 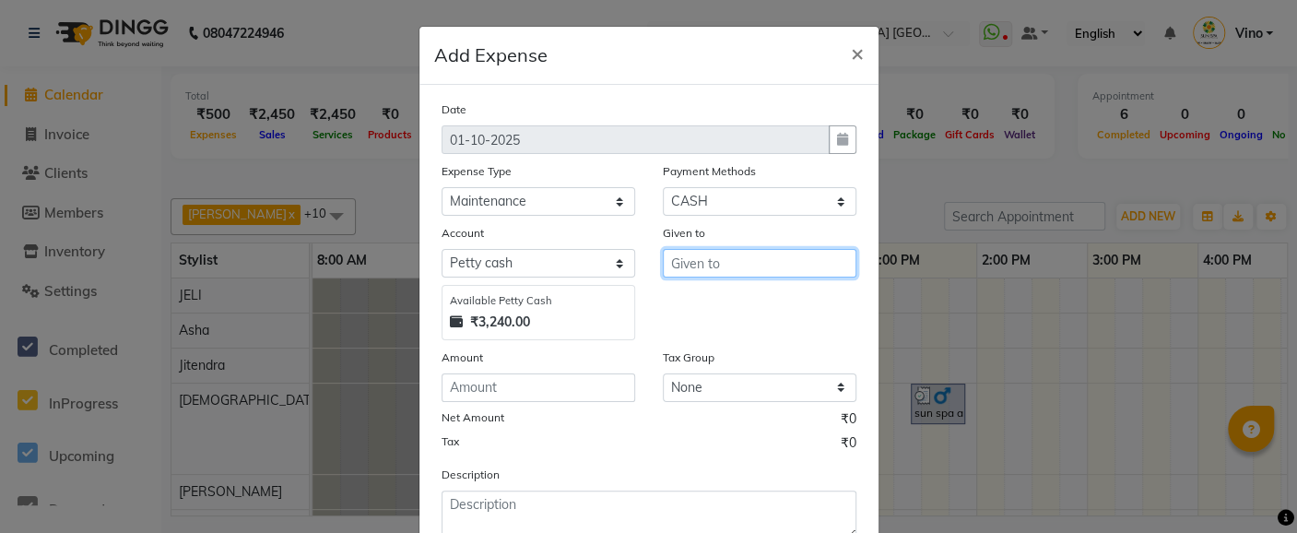 What do you see at coordinates (857, 53) in the screenshot?
I see `button: Close` at bounding box center [857, 53].